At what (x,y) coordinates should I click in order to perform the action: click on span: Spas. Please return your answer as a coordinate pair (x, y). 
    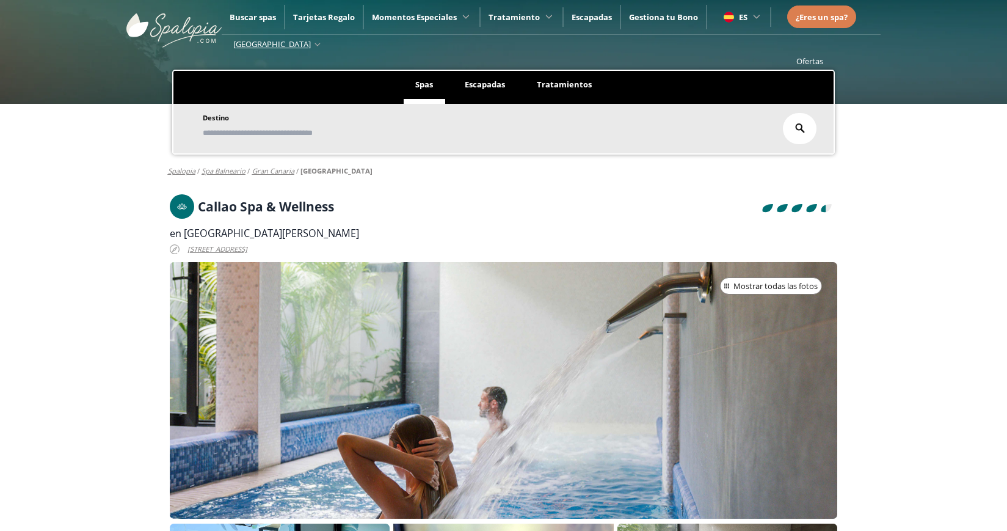
    Looking at the image, I should click on (424, 84).